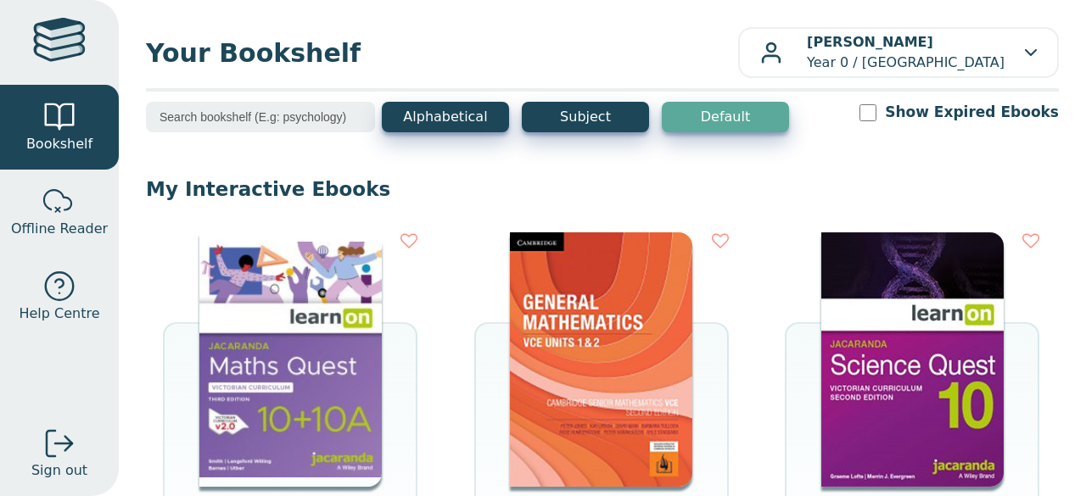  What do you see at coordinates (290, 360) in the screenshot?
I see `img: 1499aa3b-a4b8-4611-837d-1f2651393c4c.jpg` at bounding box center [290, 360].